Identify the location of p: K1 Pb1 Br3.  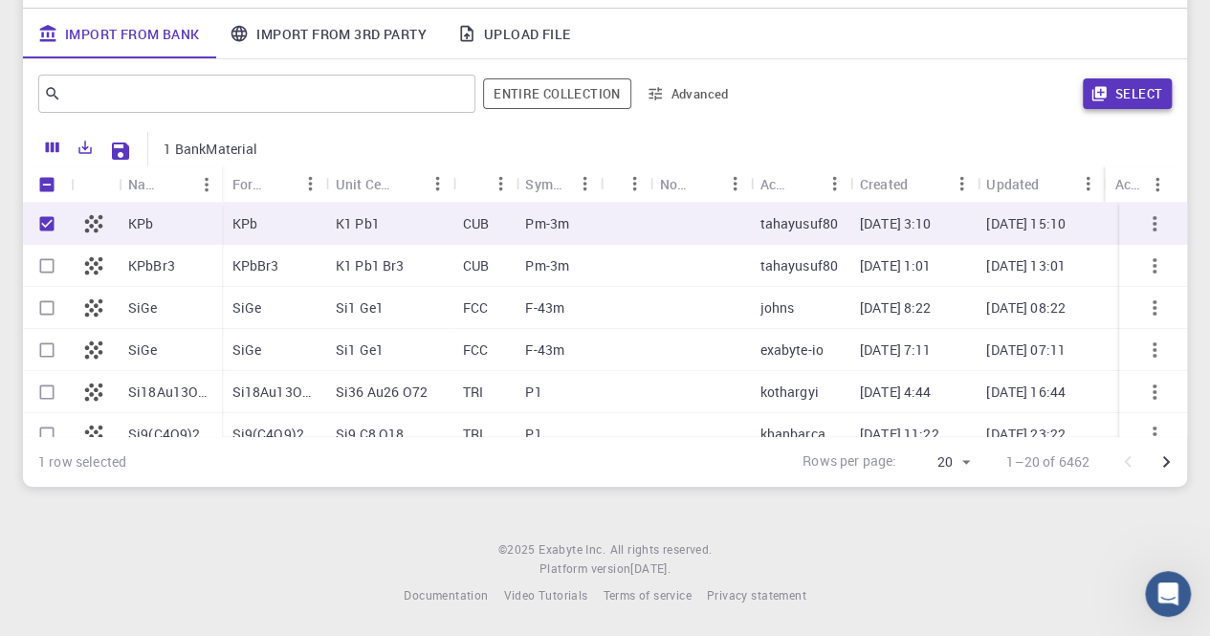
(370, 266).